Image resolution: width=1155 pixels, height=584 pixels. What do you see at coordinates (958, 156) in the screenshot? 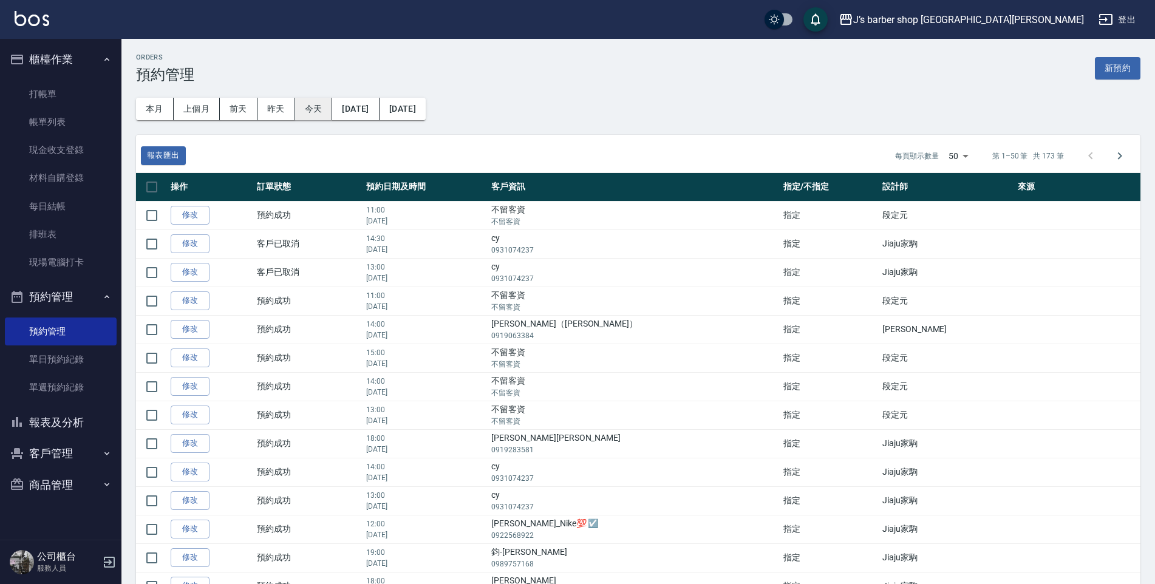
I see `div: 50` at bounding box center [958, 156].